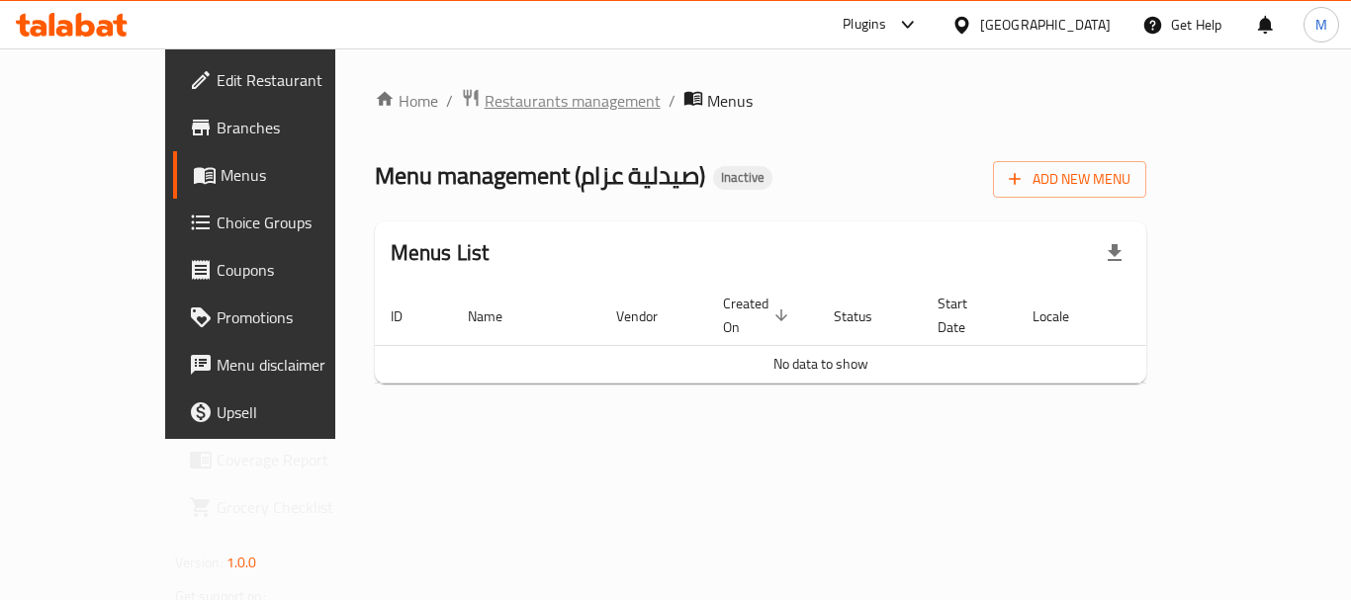  What do you see at coordinates (282, 80) in the screenshot?
I see `a: Edit Restaurant` at bounding box center [282, 80].